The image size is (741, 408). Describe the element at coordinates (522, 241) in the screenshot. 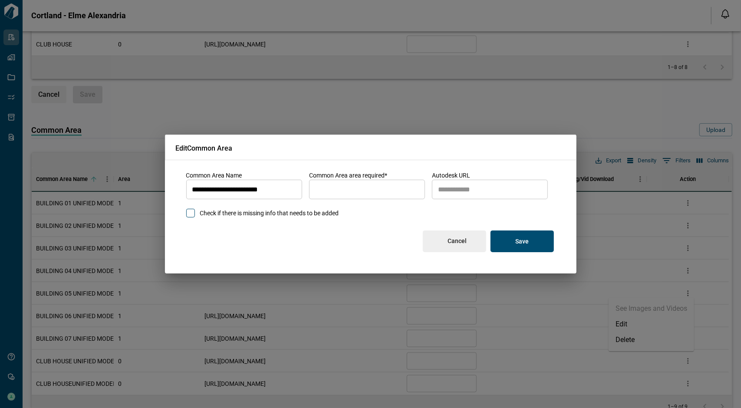

I see `p: Save` at that location.